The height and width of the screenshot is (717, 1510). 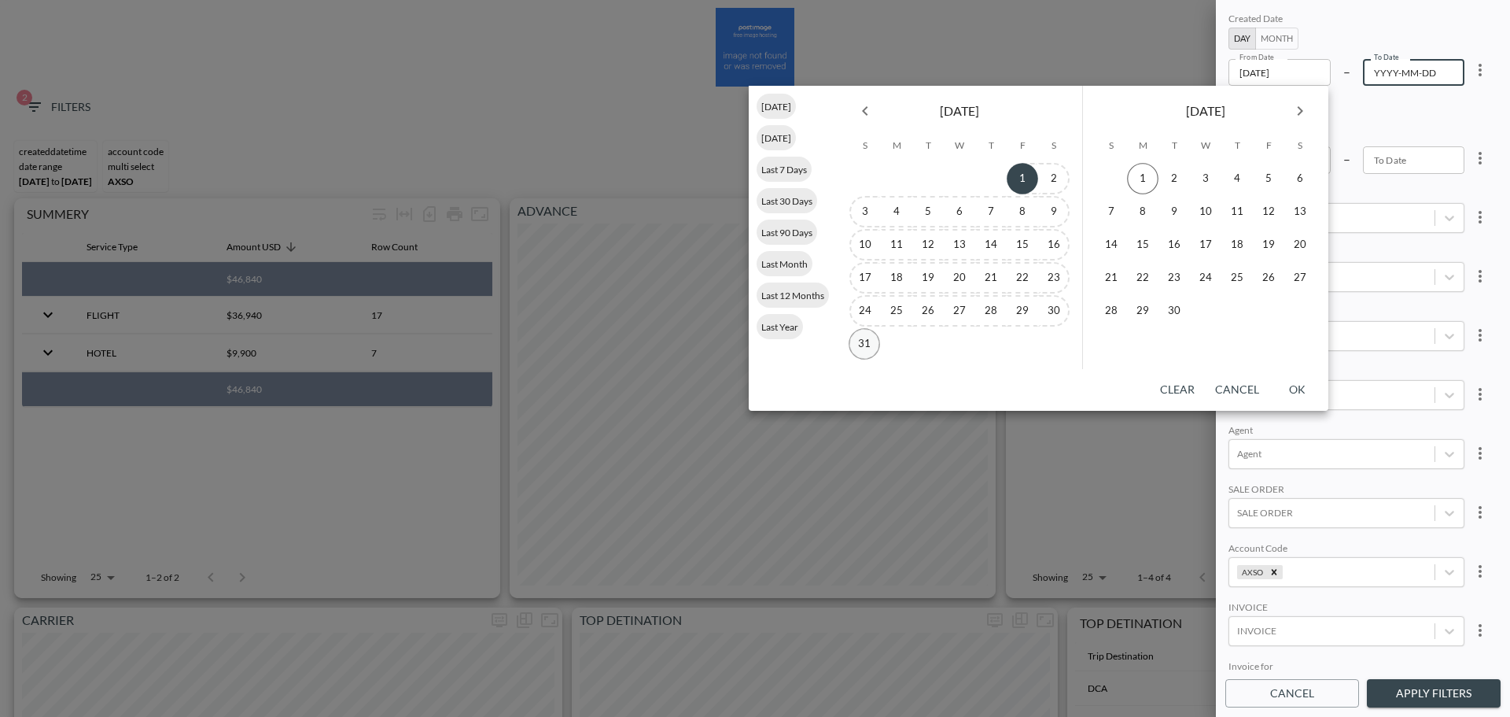 What do you see at coordinates (865, 111) in the screenshot?
I see `button: Previous month` at bounding box center [865, 111].